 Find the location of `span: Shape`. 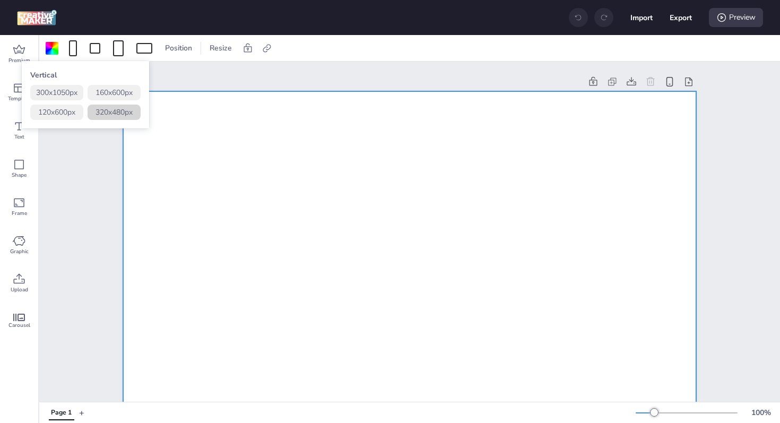

span: Shape is located at coordinates (19, 175).